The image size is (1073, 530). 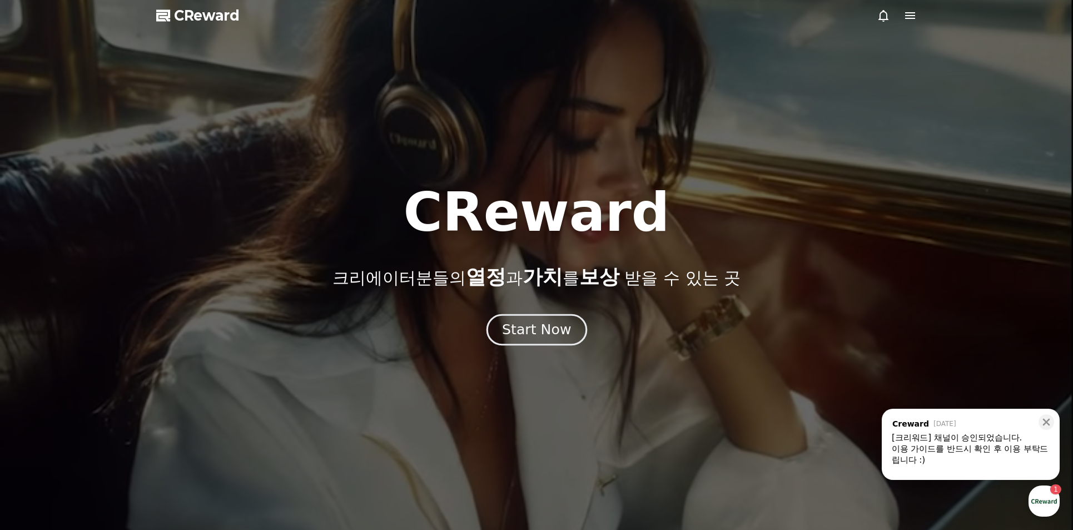 What do you see at coordinates (178, 366) in the screenshot?
I see `a: 설정` at bounding box center [178, 366].